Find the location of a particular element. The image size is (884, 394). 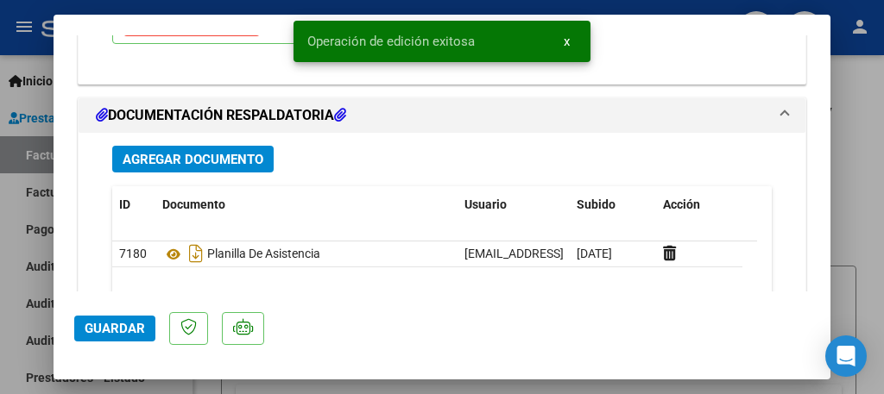

i: Descargar documento is located at coordinates (196, 254).